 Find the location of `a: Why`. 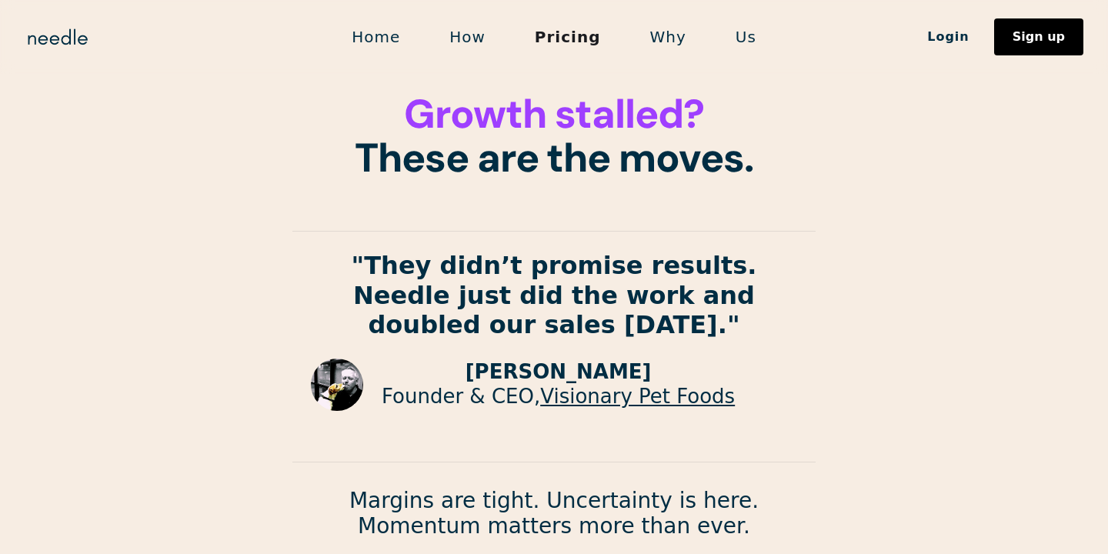

a: Why is located at coordinates (668, 37).